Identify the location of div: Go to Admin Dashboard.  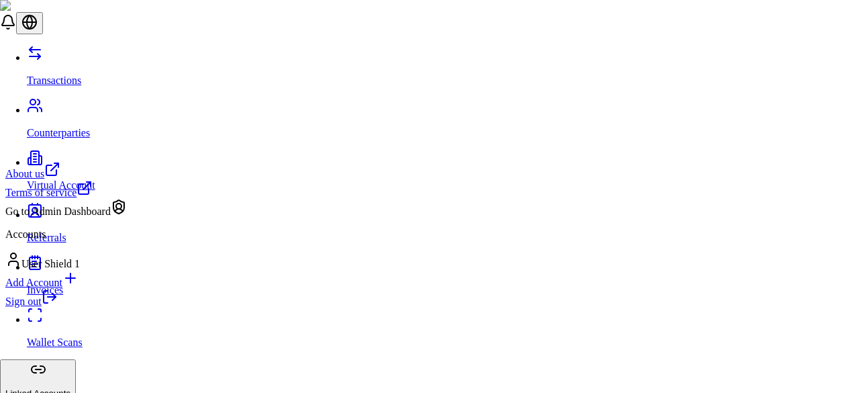
(66, 208).